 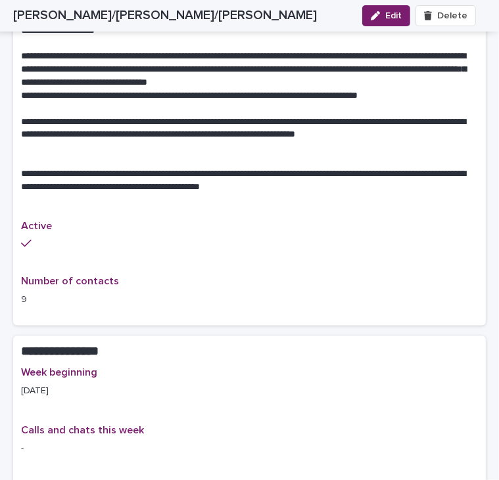 What do you see at coordinates (59, 373) in the screenshot?
I see `span: Week beginning` at bounding box center [59, 373].